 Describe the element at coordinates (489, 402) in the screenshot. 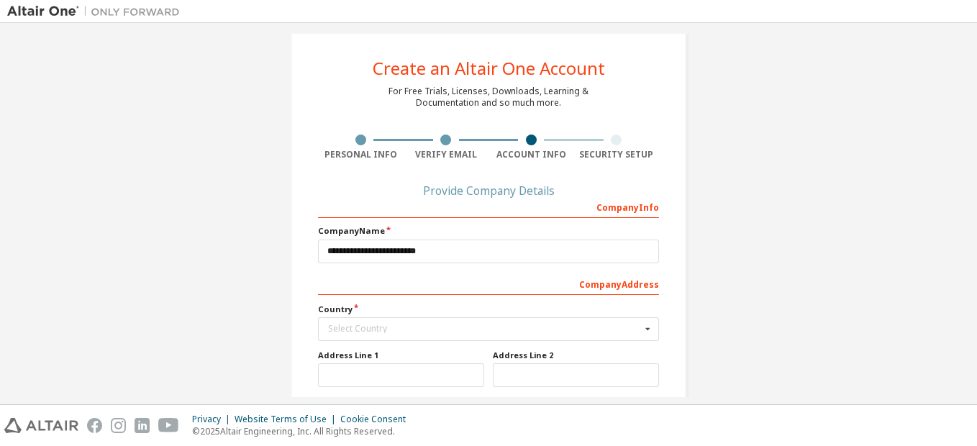

I see `label: City` at that location.